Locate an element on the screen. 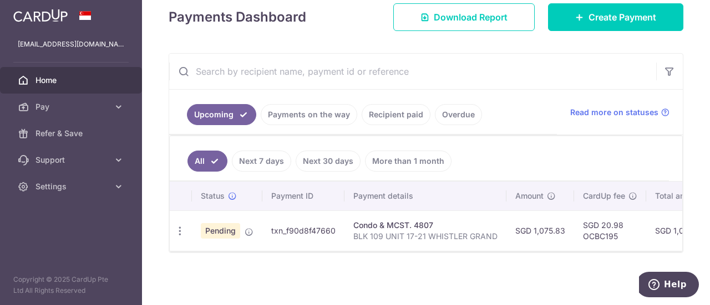 The width and height of the screenshot is (710, 305). span: Pending is located at coordinates (220, 231).